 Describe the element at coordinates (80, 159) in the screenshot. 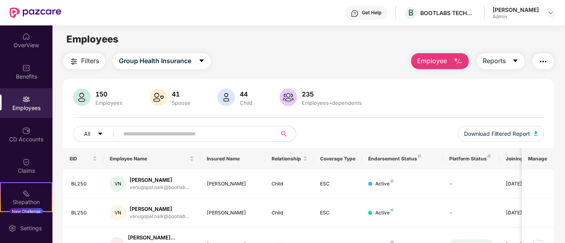

I see `span: EID` at that location.